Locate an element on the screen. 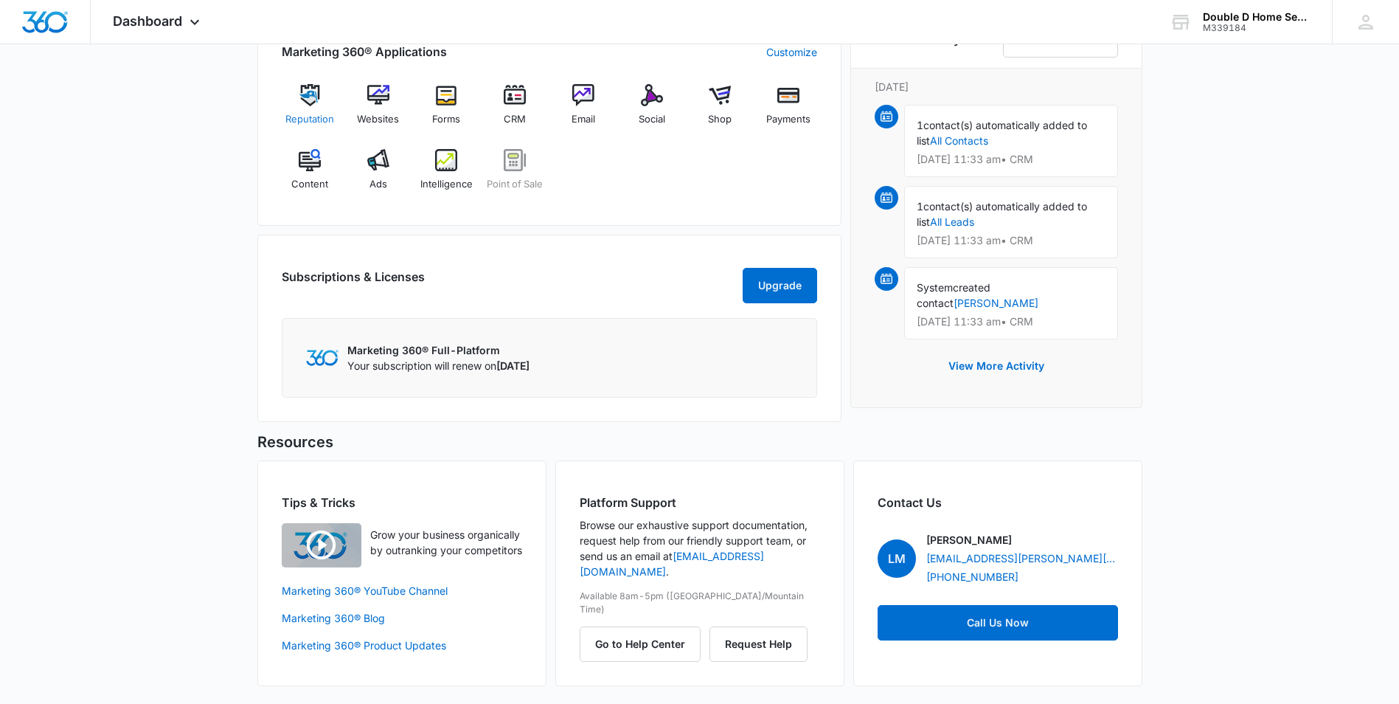 Image resolution: width=1399 pixels, height=704 pixels. h2: Marketing 360® Applications is located at coordinates (364, 52).